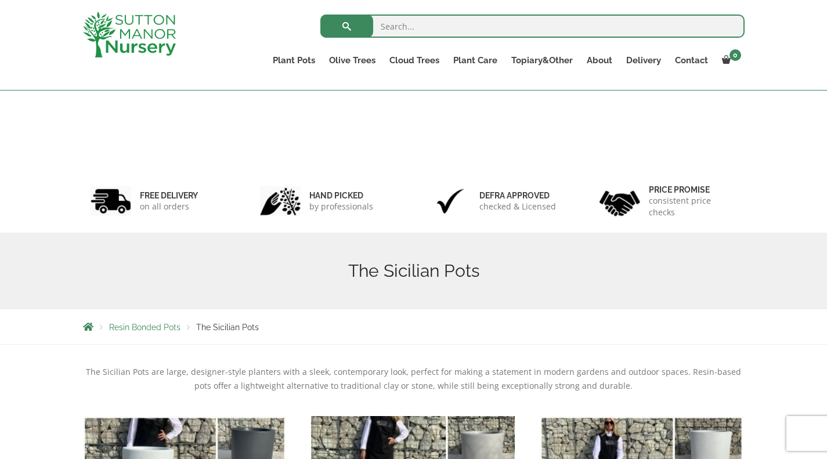 The image size is (827, 459). What do you see at coordinates (228, 327) in the screenshot?
I see `span: The Sicilian Pots` at bounding box center [228, 327].